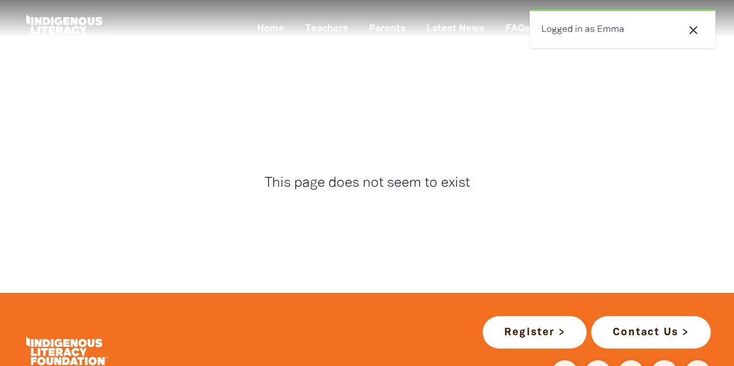 Image resolution: width=734 pixels, height=366 pixels. Describe the element at coordinates (367, 183) in the screenshot. I see `p: This page does not seem to exist` at that location.